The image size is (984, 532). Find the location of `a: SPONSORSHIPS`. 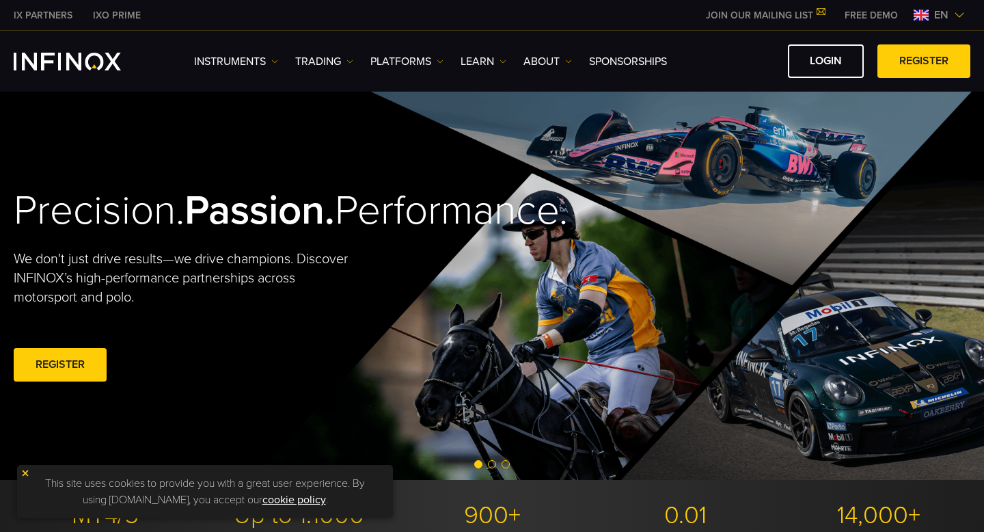

a: SPONSORSHIPS is located at coordinates (628, 62).